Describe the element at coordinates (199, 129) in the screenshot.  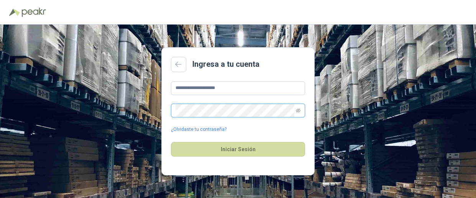
I see `a: ¿Olvidaste tu contraseña?` at that location.